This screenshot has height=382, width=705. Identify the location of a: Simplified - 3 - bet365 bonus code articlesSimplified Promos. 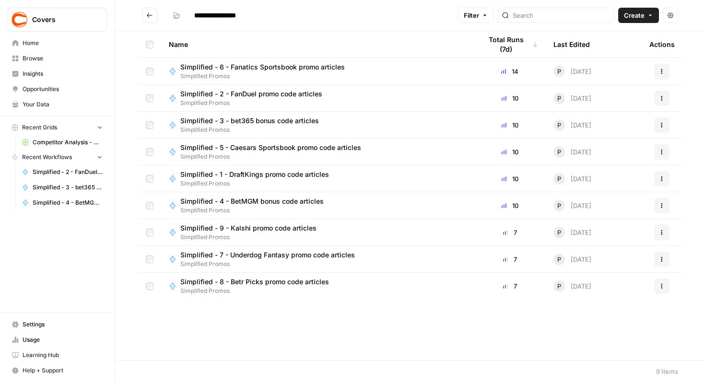
(317, 125).